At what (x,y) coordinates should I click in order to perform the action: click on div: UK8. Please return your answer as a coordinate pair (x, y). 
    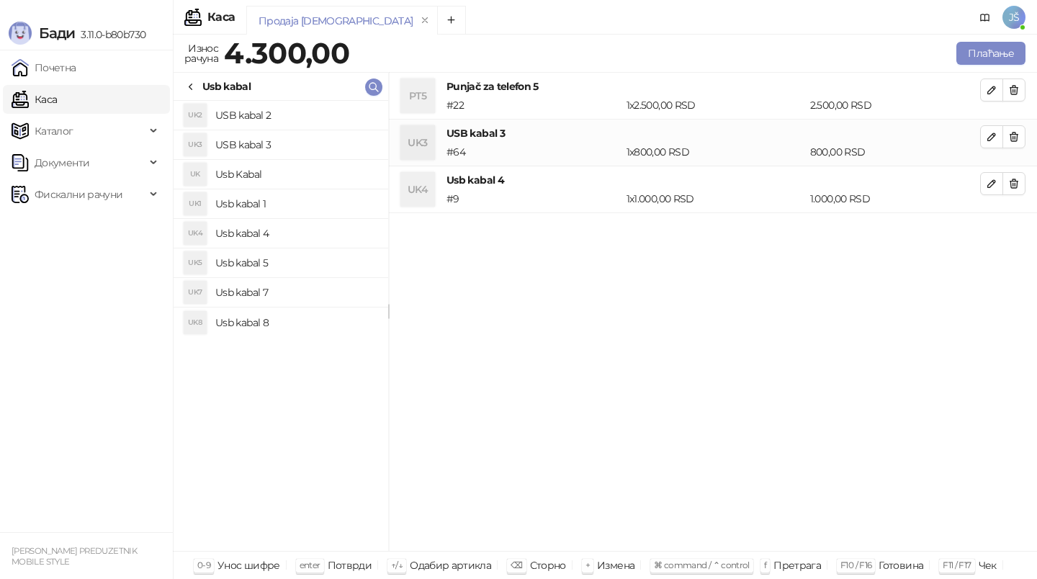
    Looking at the image, I should click on (195, 323).